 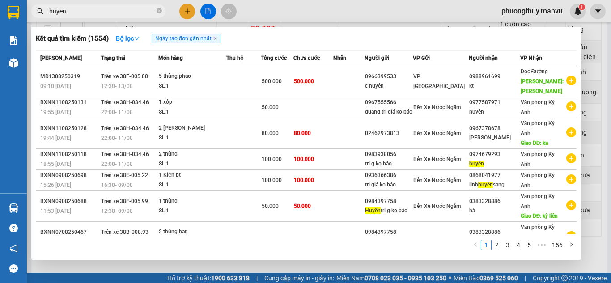 I want to click on div: 0868041977, so click(x=494, y=175).